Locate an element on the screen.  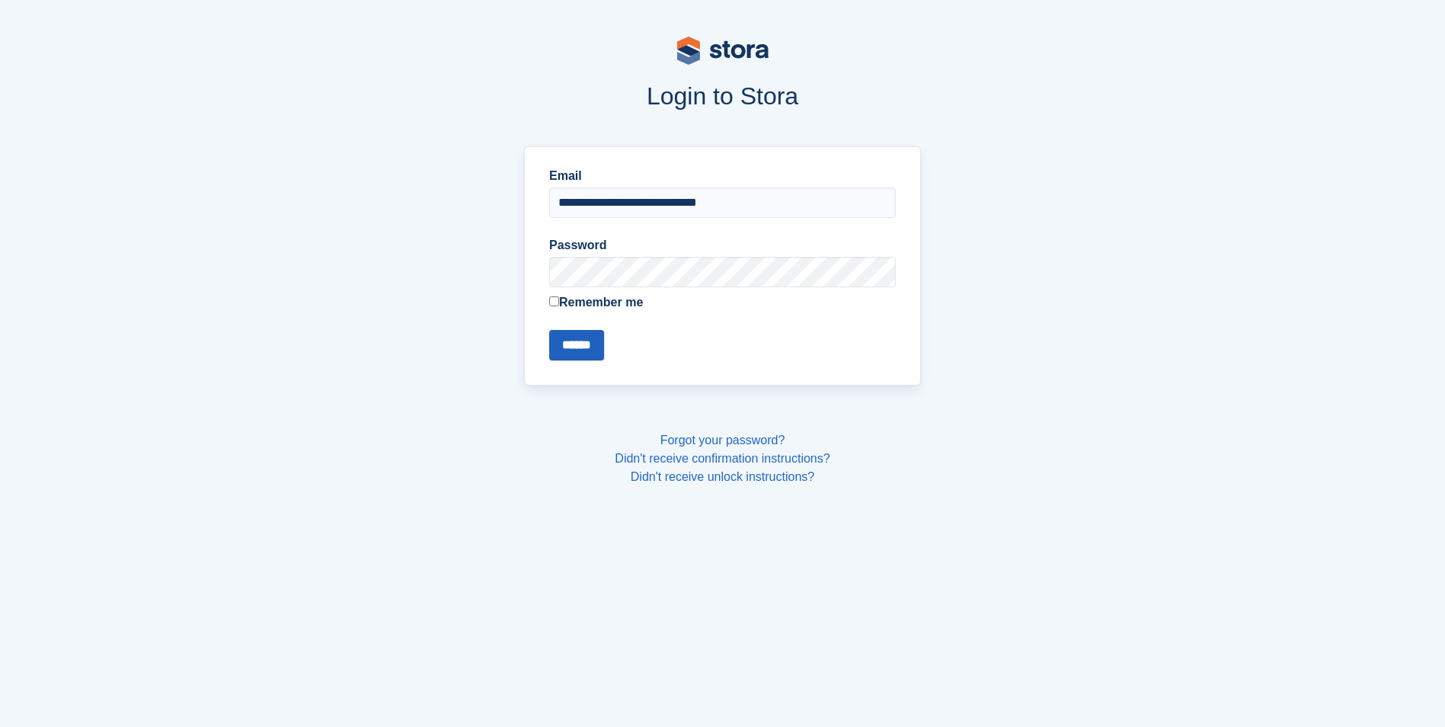
a: Didn't receive confirmation instructions? is located at coordinates (722, 458).